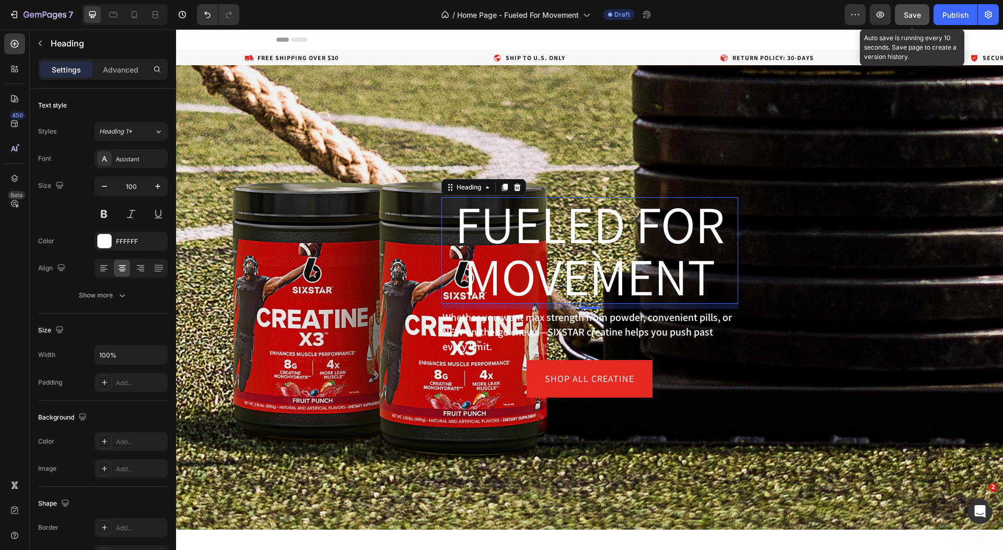  What do you see at coordinates (912, 15) in the screenshot?
I see `span: Save` at bounding box center [912, 15].